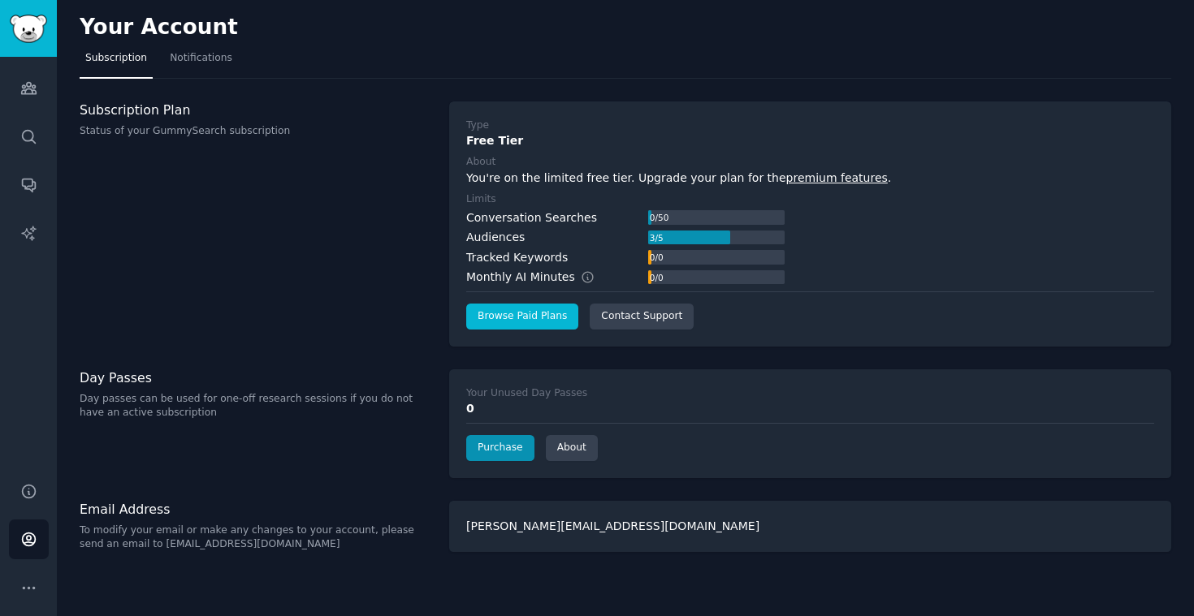 The width and height of the screenshot is (1194, 616). What do you see at coordinates (809, 178) in the screenshot?
I see `div: You're on the limited free tier. Upgrade your plan for the .` at bounding box center [809, 178].